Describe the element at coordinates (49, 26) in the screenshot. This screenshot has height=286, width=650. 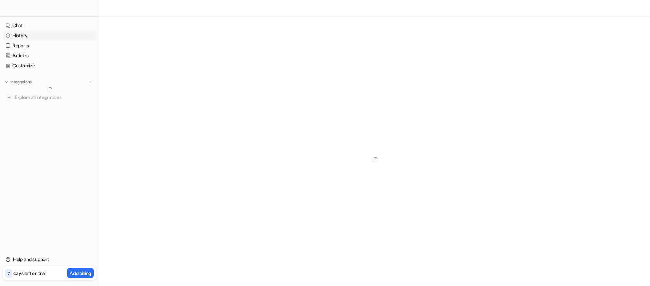
I see `a: Chat` at that location.